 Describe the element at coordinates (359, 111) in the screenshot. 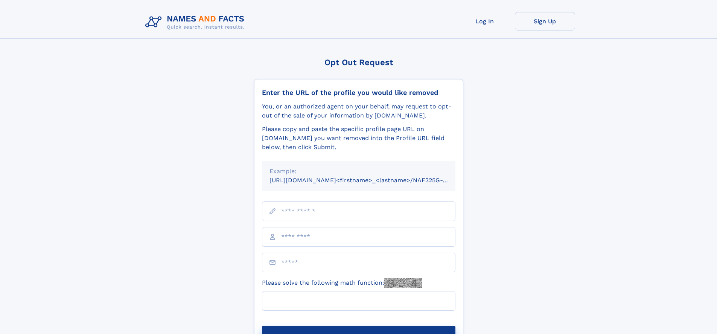

I see `div: You, or an authorized agent on your behalf, may request to opt-out of the sale of your informatio...` at that location.